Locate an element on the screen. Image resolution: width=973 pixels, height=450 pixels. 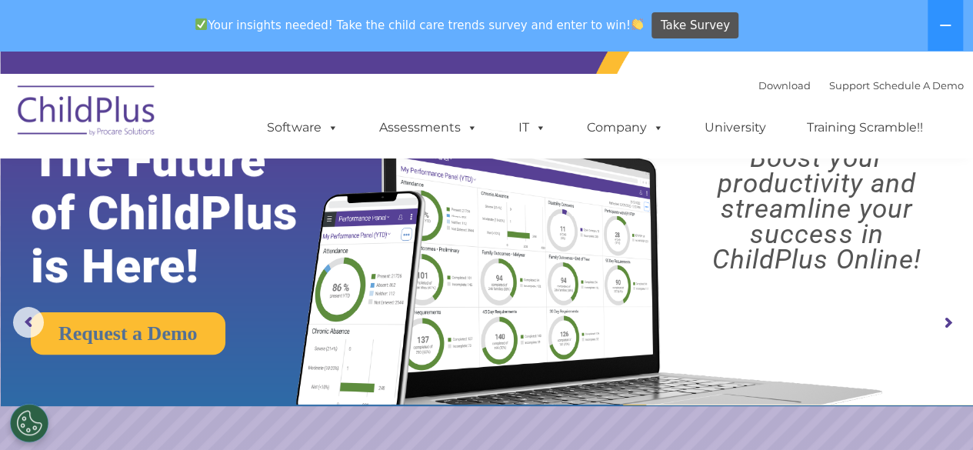
a: Training Scramble!! is located at coordinates (864, 128).